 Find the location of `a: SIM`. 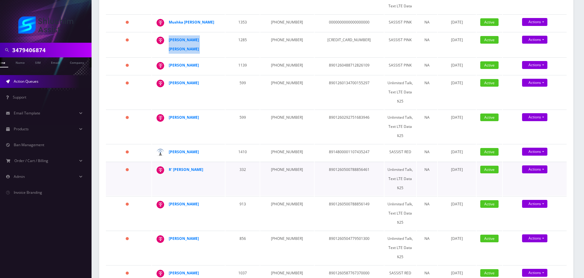

a: SIM is located at coordinates (38, 62).